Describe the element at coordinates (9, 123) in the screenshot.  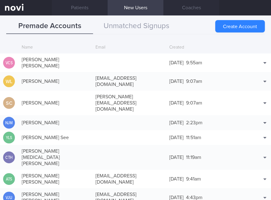
I see `div: NJM` at that location.